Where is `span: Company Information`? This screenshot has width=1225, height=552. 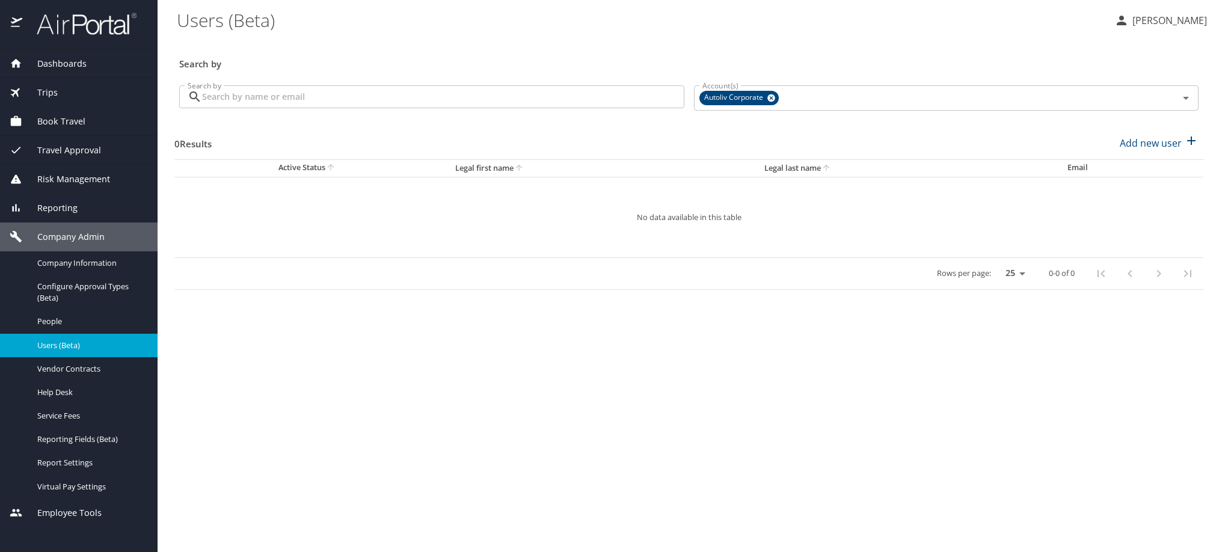 span: Company Information is located at coordinates (90, 263).